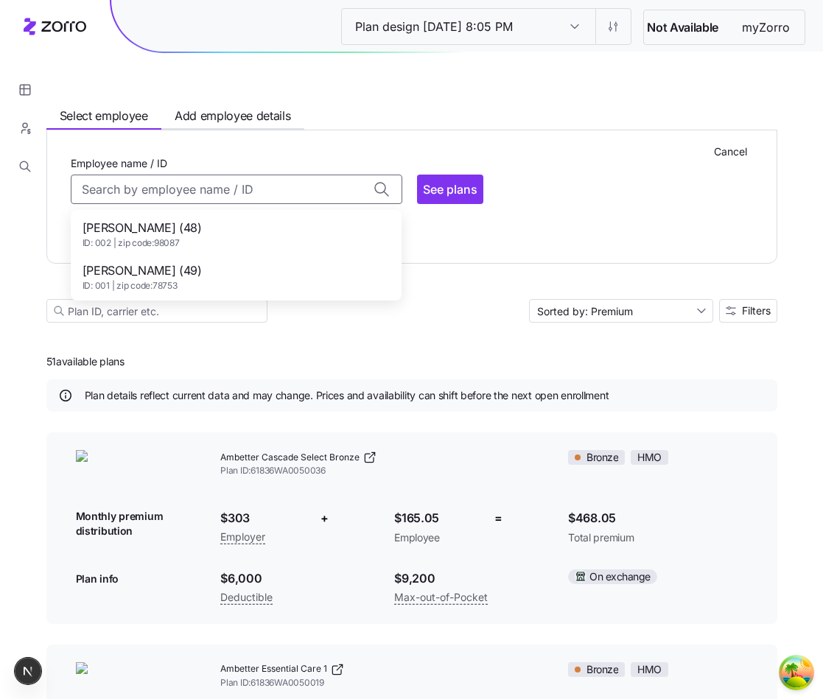 The height and width of the screenshot is (699, 823). I want to click on span: Ambetter Essential Care 1, so click(273, 669).